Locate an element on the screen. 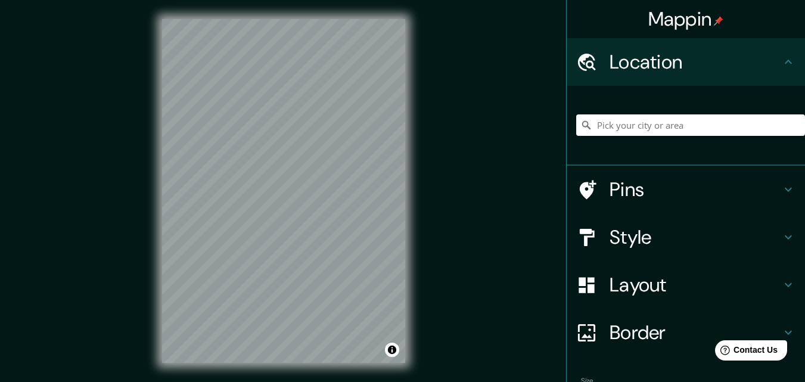  span: Contact Us is located at coordinates (57, 14).